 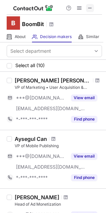 I want to click on div: VP of Mobile Publishing, so click(x=58, y=146).